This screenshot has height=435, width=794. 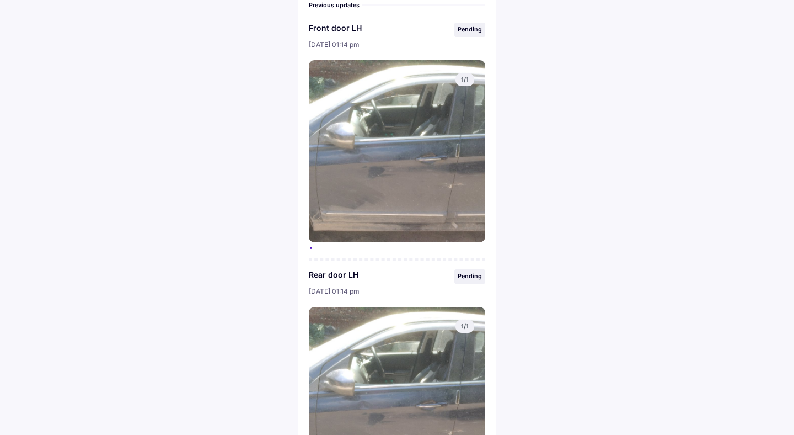 What do you see at coordinates (334, 5) in the screenshot?
I see `p: Previous updates` at bounding box center [334, 5].